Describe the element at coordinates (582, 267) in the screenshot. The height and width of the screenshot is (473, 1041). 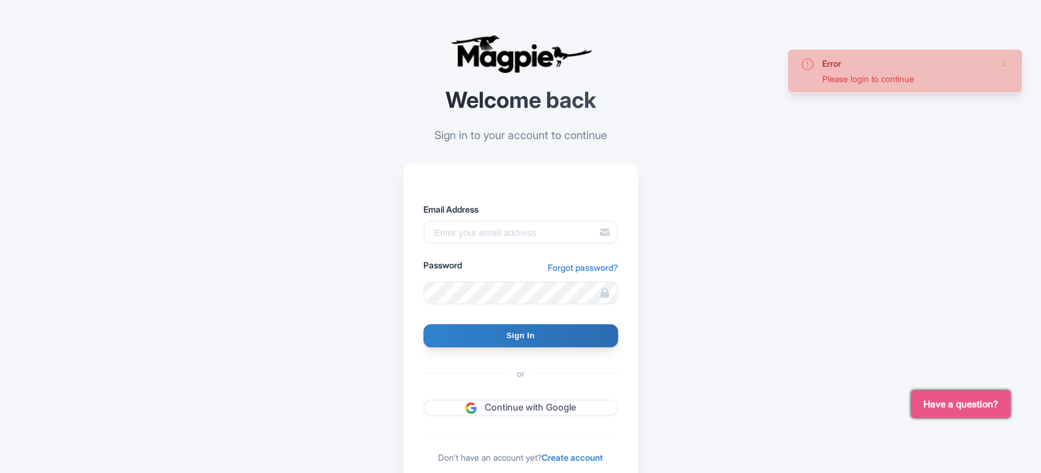
I see `a: Forgot password?` at that location.